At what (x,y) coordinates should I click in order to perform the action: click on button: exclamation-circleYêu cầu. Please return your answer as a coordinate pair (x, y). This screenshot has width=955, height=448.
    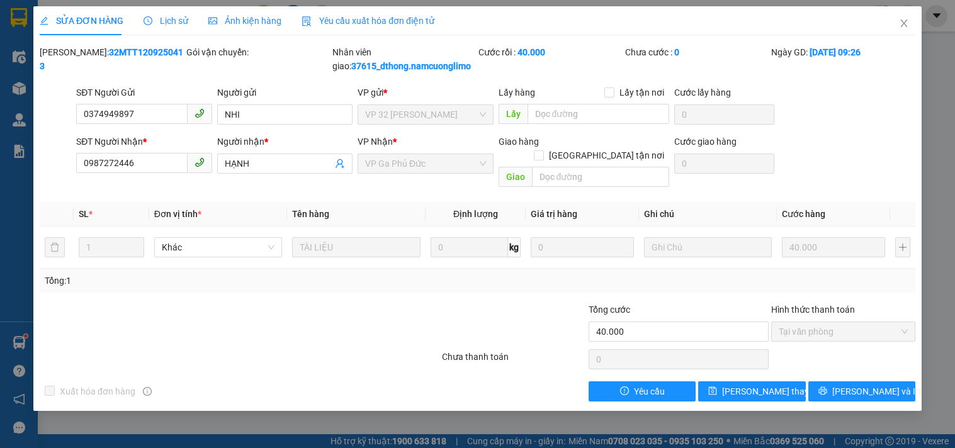
    Looking at the image, I should click on (642, 392).